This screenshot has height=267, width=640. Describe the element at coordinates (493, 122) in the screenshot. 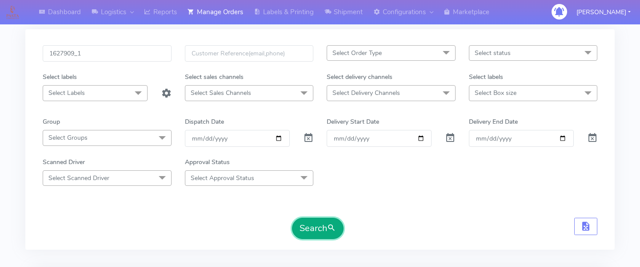

I see `label: Delivery End Date` at that location.